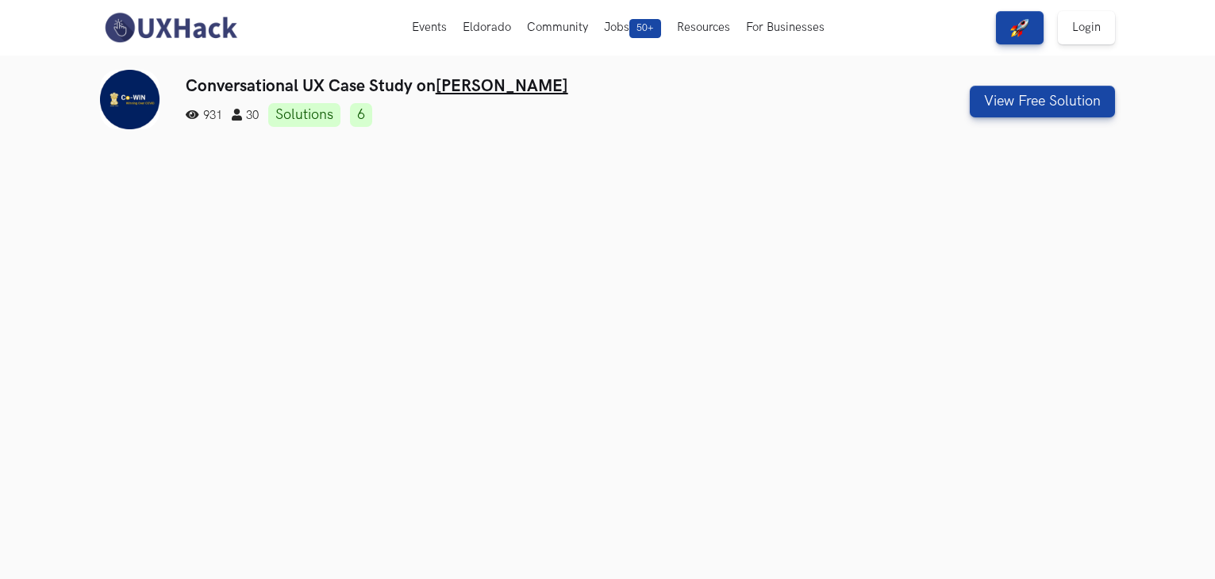  I want to click on a: 6, so click(361, 115).